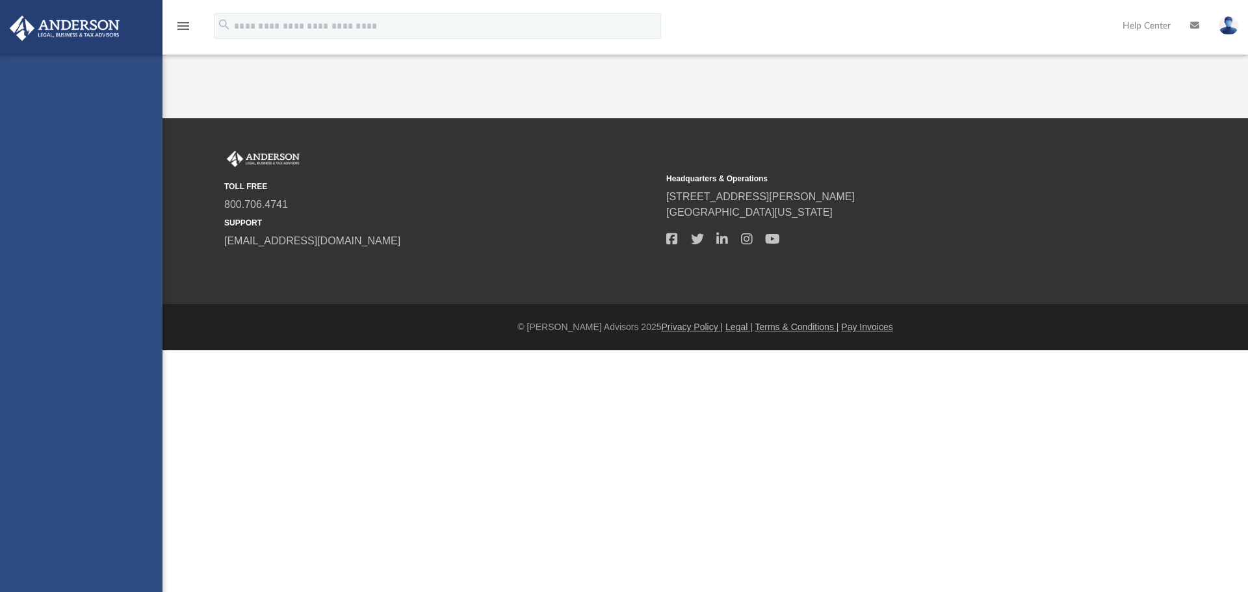  What do you see at coordinates (441, 187) in the screenshot?
I see `small: TOLL FREE` at bounding box center [441, 187].